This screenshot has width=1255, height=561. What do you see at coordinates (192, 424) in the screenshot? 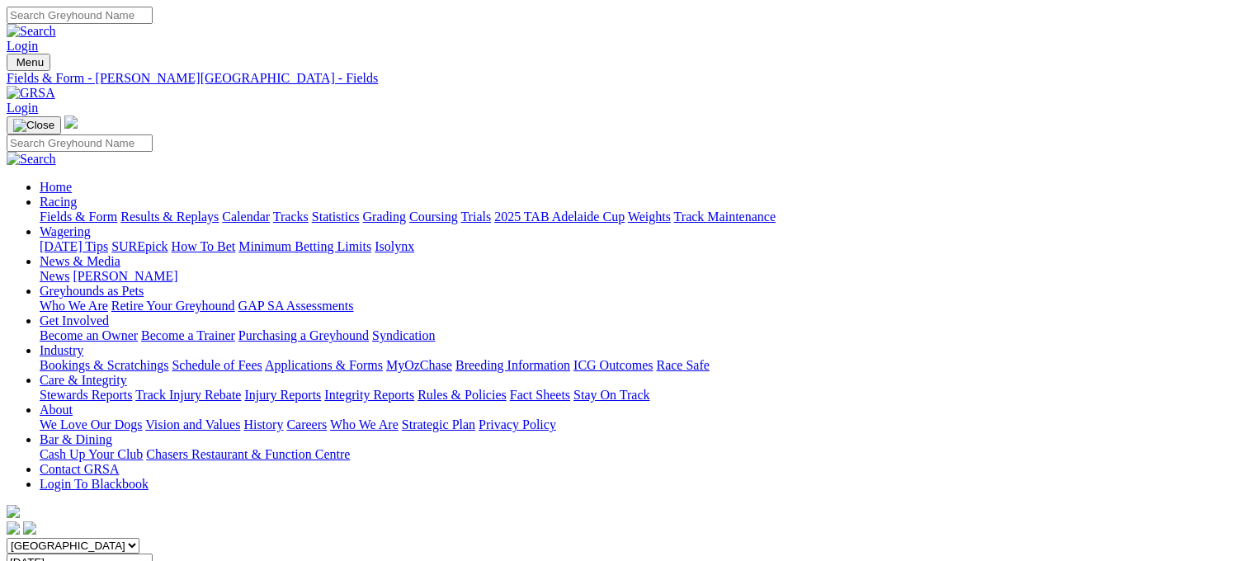
I see `a: Vision and Values` at bounding box center [192, 424].